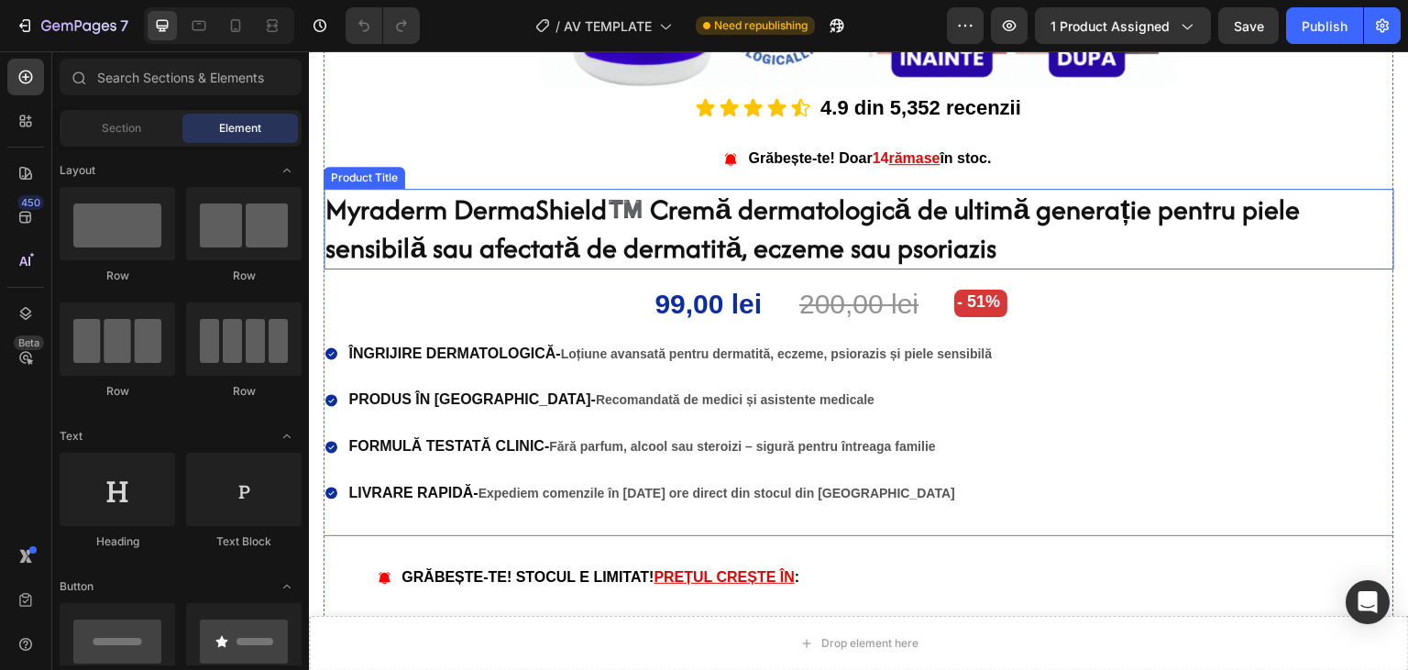 Image resolution: width=1408 pixels, height=670 pixels. I want to click on input: Search Sections & Elements, so click(181, 77).